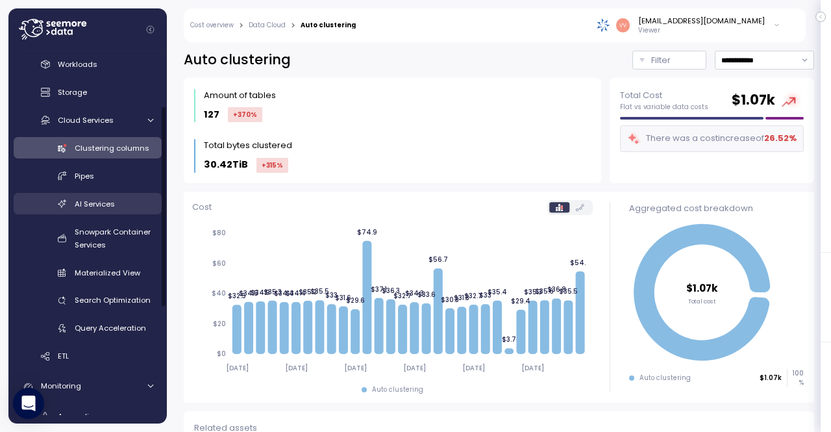 This screenshot has width=831, height=432. What do you see at coordinates (711, 138) in the screenshot?
I see `div: There was a cost increase of` at bounding box center [711, 138].